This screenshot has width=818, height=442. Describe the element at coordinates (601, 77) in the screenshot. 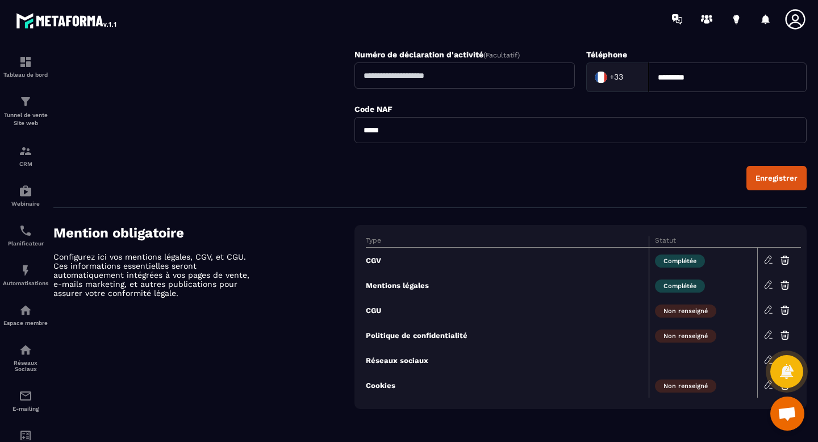

I see `img: Country Flag` at that location.